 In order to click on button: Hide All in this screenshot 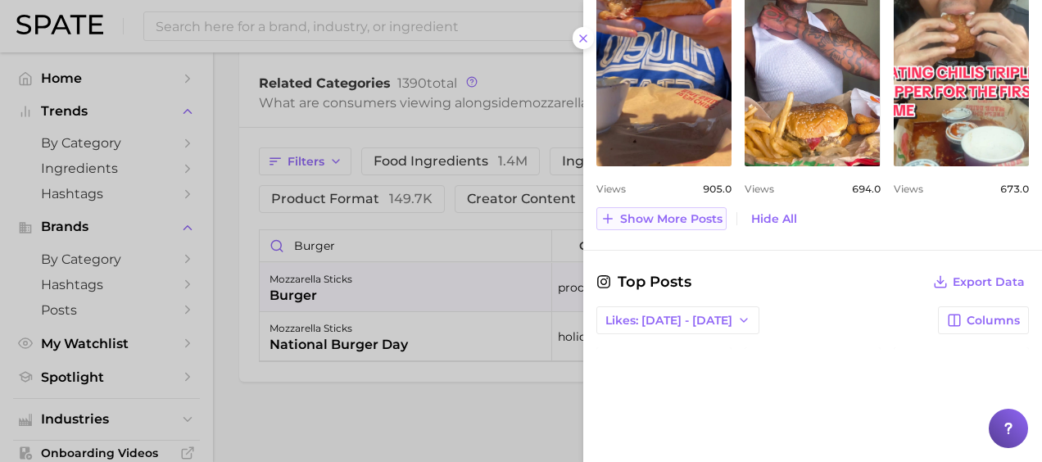, I will do `click(774, 219)`.